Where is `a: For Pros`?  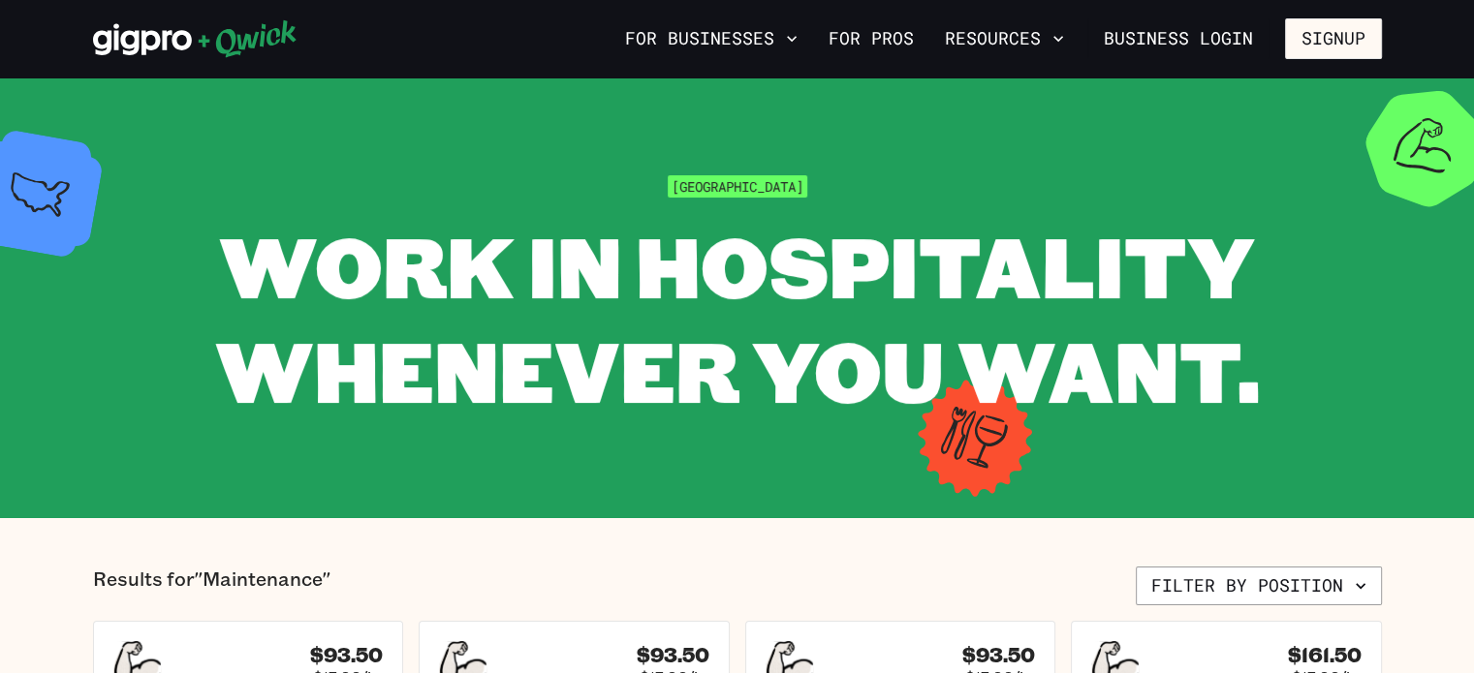
a: For Pros is located at coordinates (871, 39).